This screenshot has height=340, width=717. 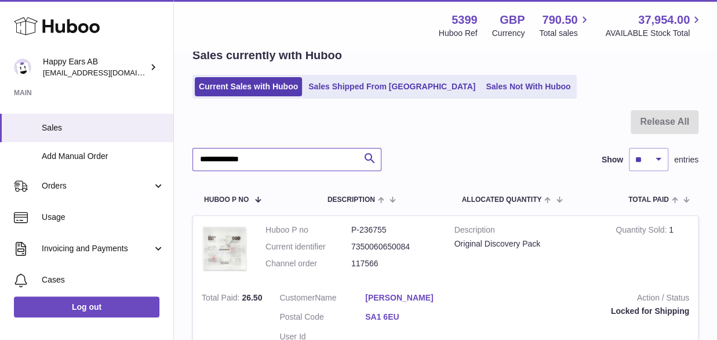 I want to click on img: 3pl@happyearsearplugs.com, so click(x=23, y=67).